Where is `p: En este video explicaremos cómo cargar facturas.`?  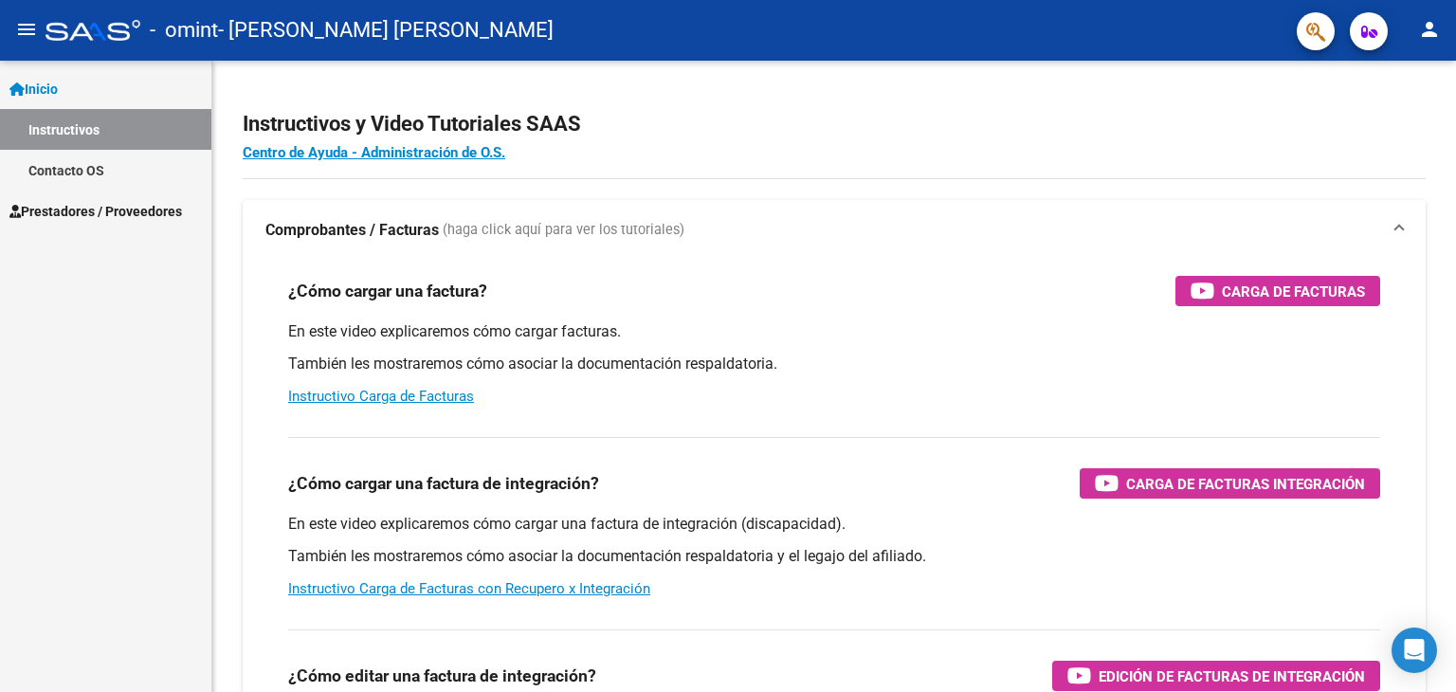 p: En este video explicaremos cómo cargar facturas. is located at coordinates (834, 332).